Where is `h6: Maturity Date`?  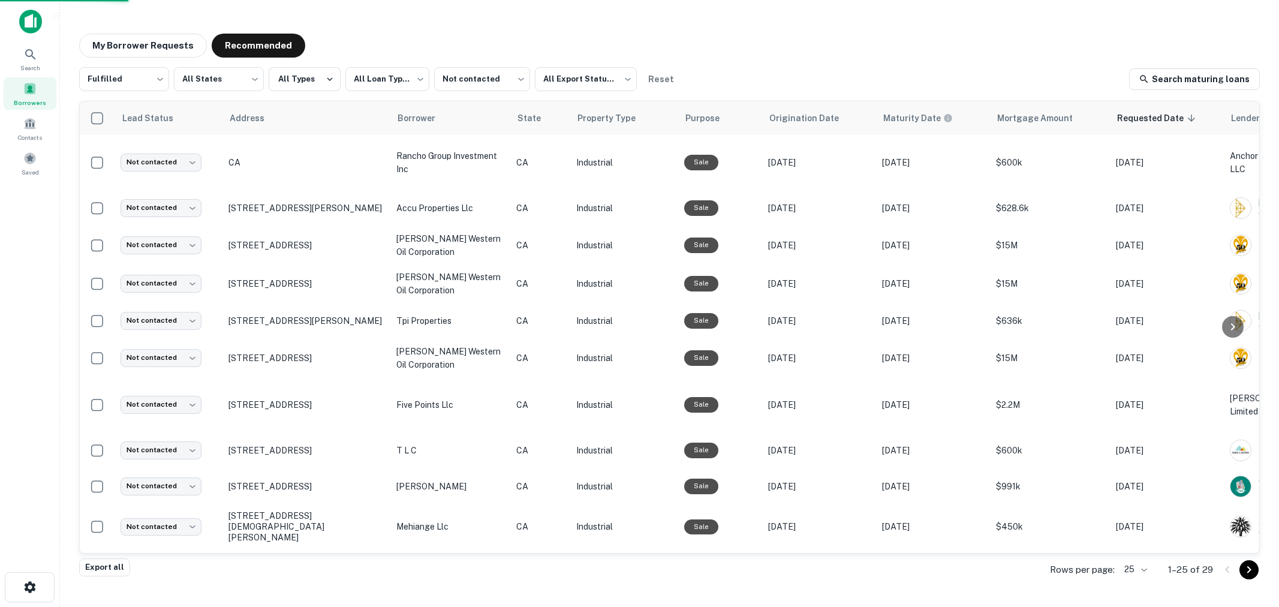
h6: Maturity Date is located at coordinates (912, 118).